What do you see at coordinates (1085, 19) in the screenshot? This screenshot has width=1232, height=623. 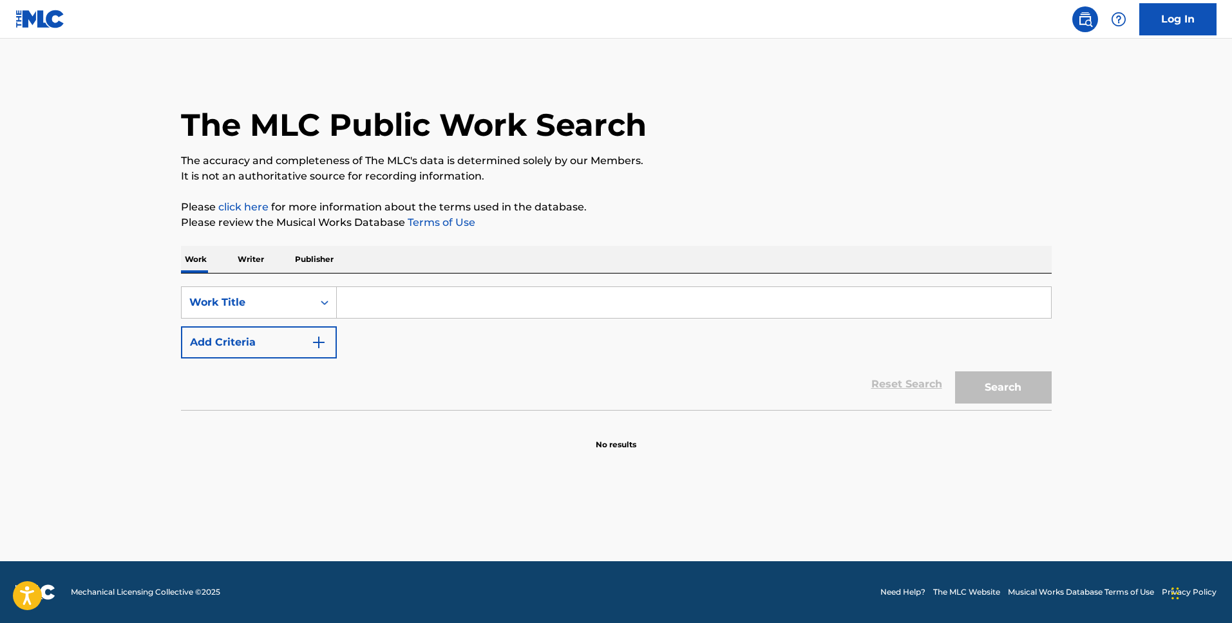 I see `a: Public Search` at bounding box center [1085, 19].